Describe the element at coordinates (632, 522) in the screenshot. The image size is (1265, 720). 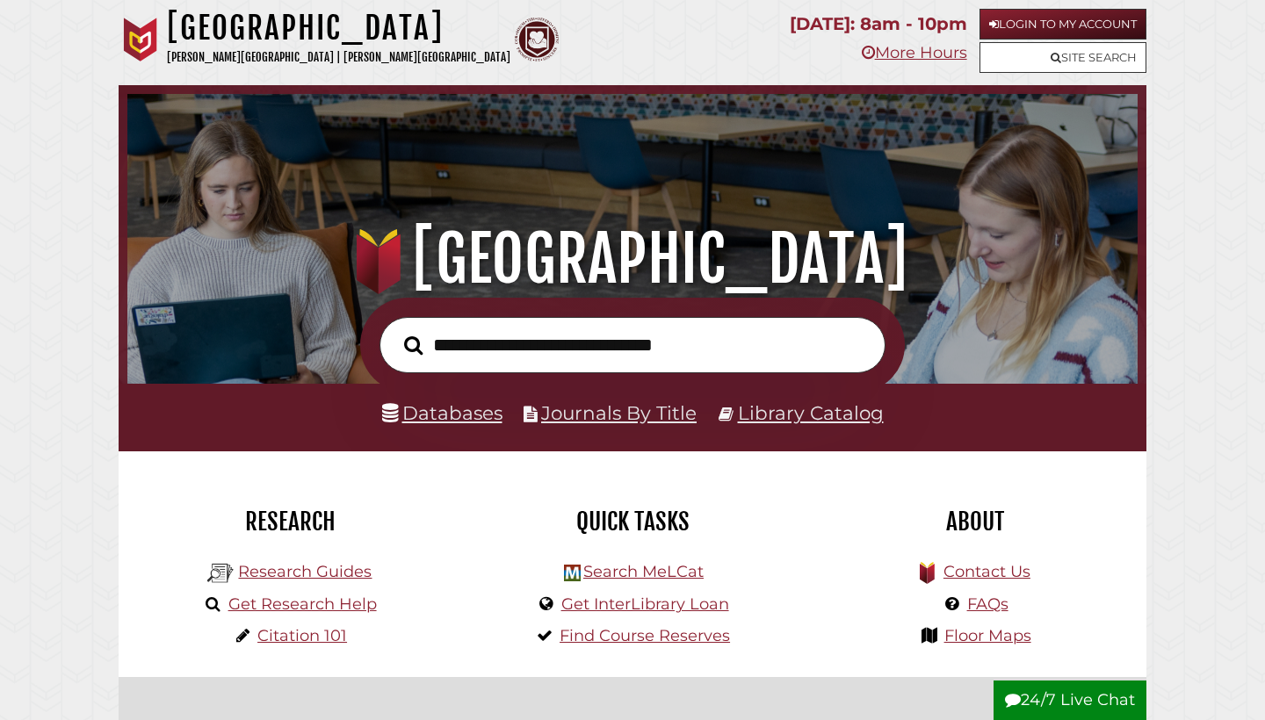
I see `h2: Quick Tasks` at that location.